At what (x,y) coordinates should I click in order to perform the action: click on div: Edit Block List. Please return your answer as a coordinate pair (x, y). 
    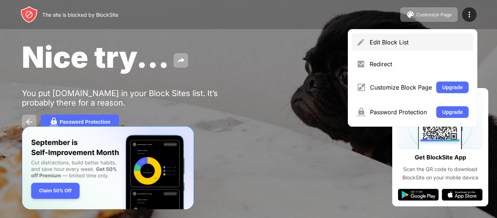
    Looking at the image, I should click on (419, 42).